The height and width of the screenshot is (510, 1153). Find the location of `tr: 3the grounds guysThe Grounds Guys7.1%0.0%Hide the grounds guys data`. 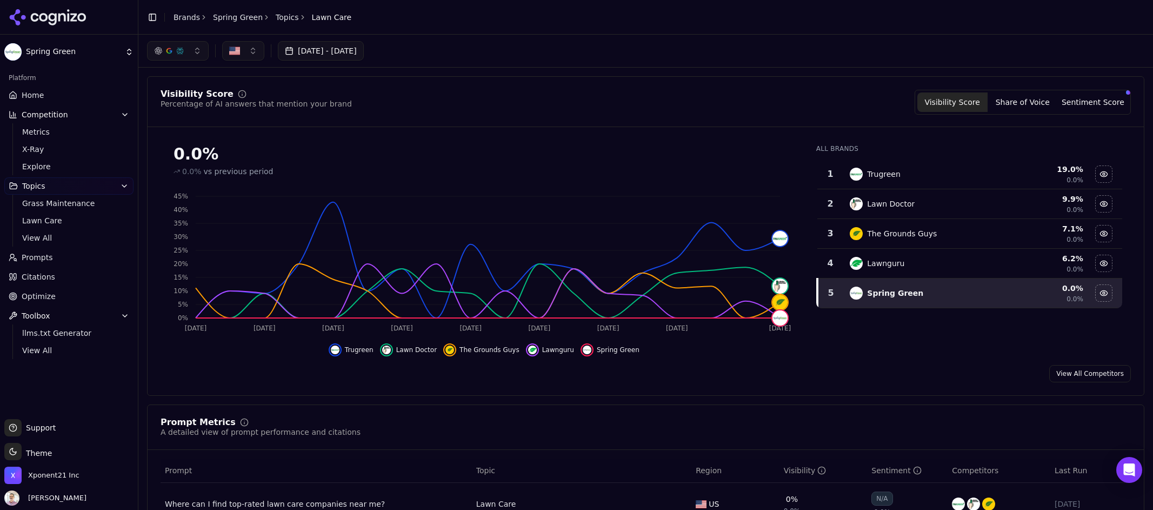

tr: 3the grounds guysThe Grounds Guys7.1%0.0%Hide the grounds guys data is located at coordinates (970, 234).